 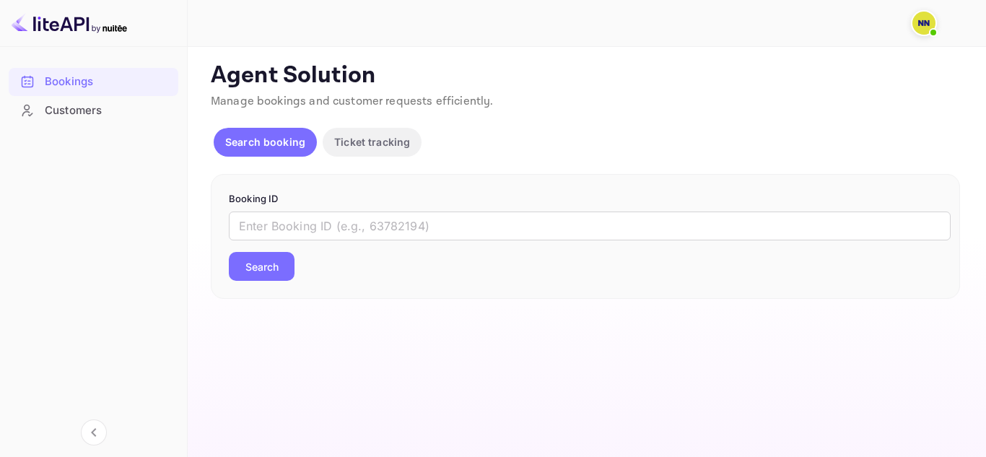 What do you see at coordinates (924, 23) in the screenshot?
I see `img: N/A N/A` at bounding box center [924, 23].